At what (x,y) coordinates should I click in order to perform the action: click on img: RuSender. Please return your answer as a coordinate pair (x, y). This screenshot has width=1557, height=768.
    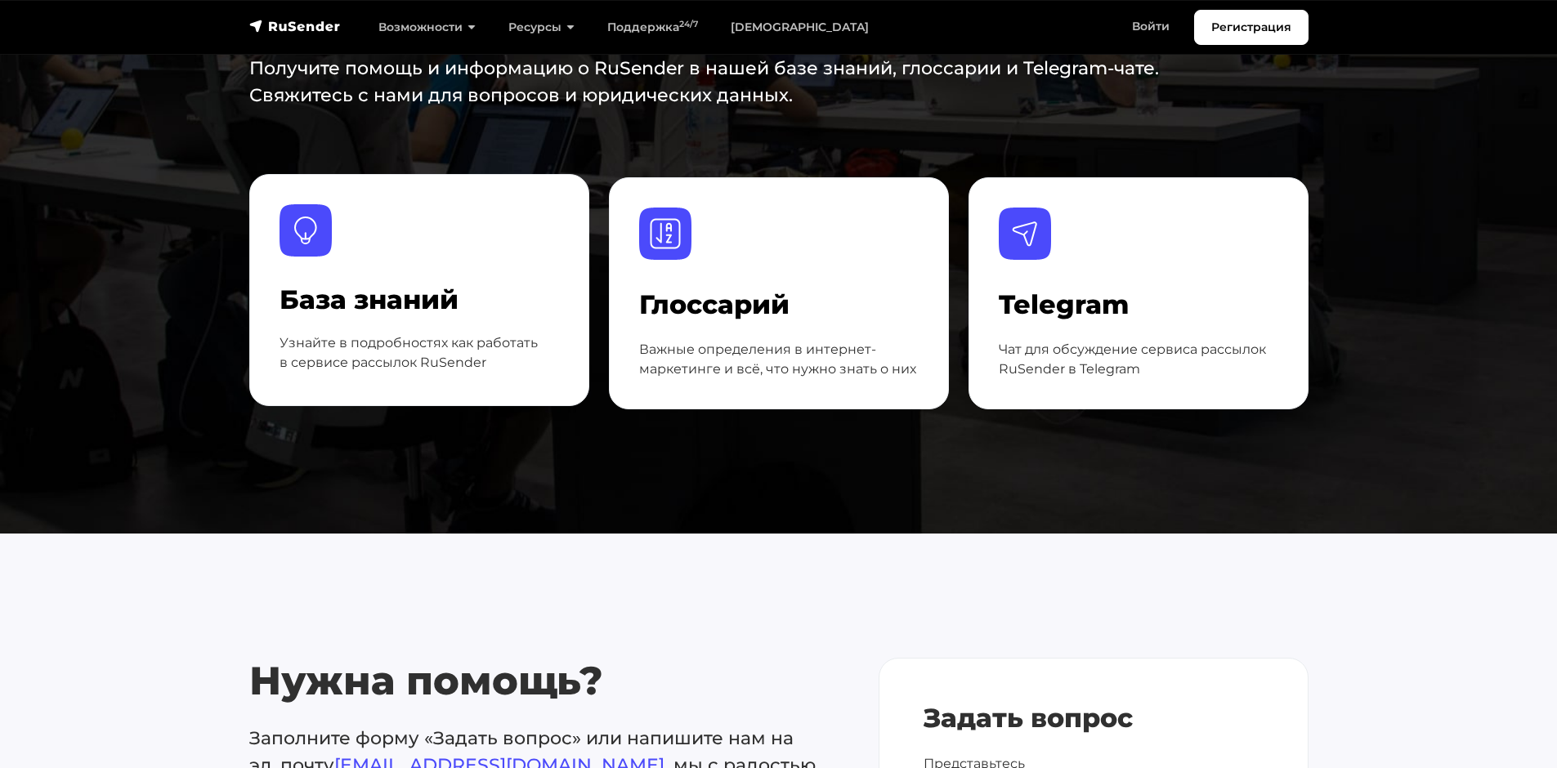
    Looking at the image, I should click on (295, 26).